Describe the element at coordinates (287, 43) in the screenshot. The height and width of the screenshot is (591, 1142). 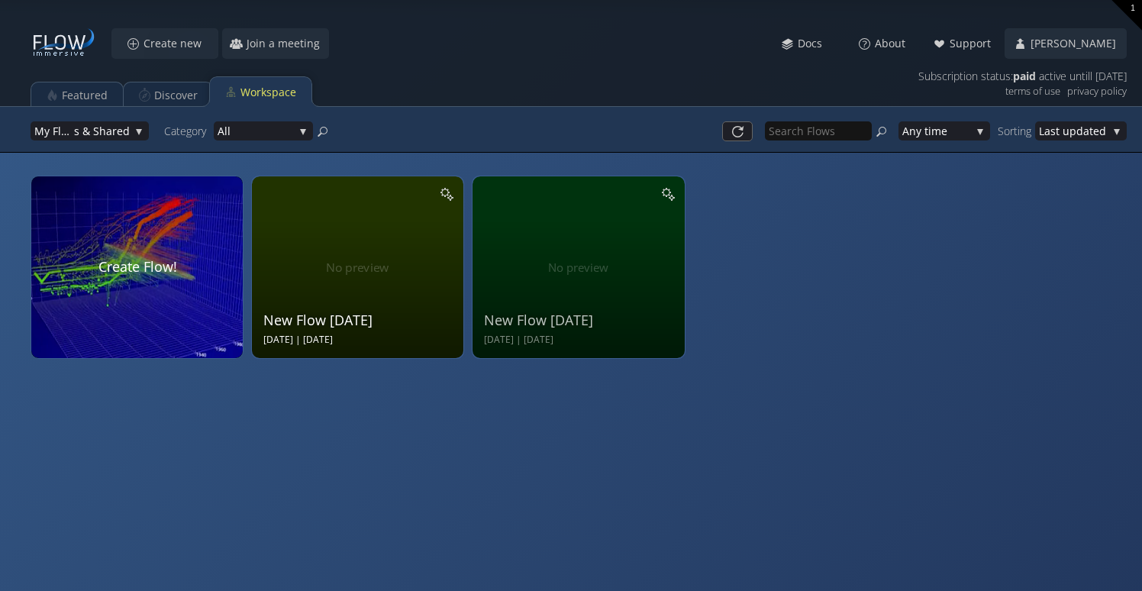
I see `span: Join a meeting` at that location.